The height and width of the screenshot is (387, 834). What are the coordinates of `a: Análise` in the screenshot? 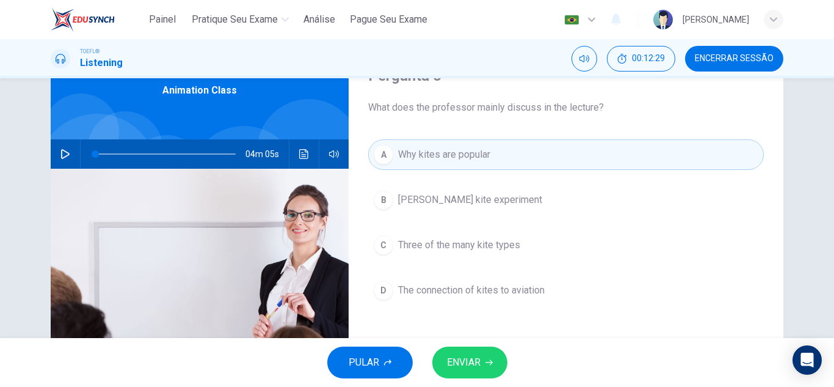 It's located at (319, 20).